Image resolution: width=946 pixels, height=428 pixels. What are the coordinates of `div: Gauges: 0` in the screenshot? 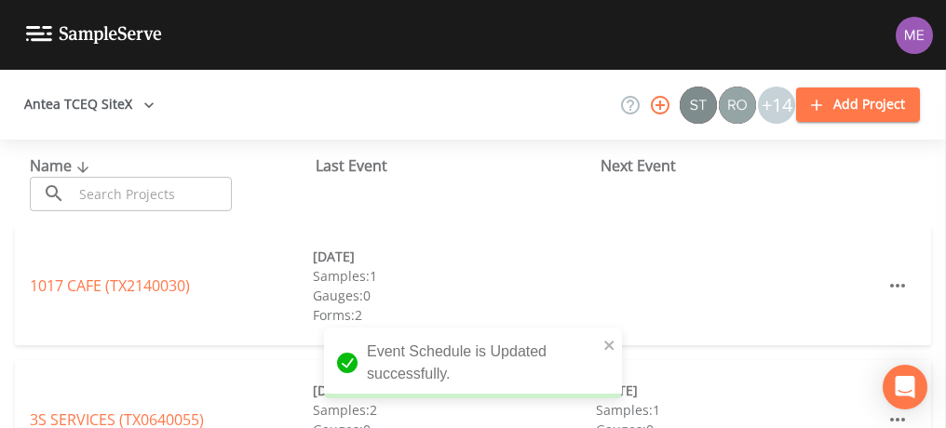 It's located at (455, 295).